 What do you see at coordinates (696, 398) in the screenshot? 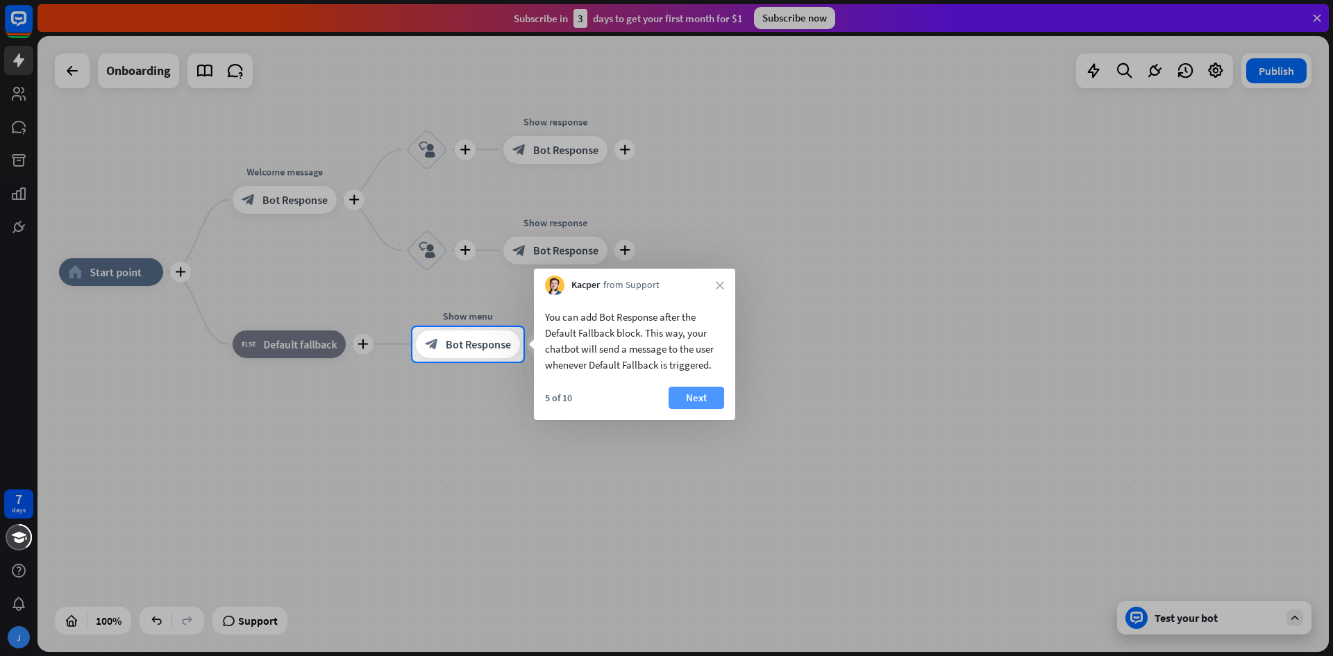
I see `button: Next` at bounding box center [696, 398].